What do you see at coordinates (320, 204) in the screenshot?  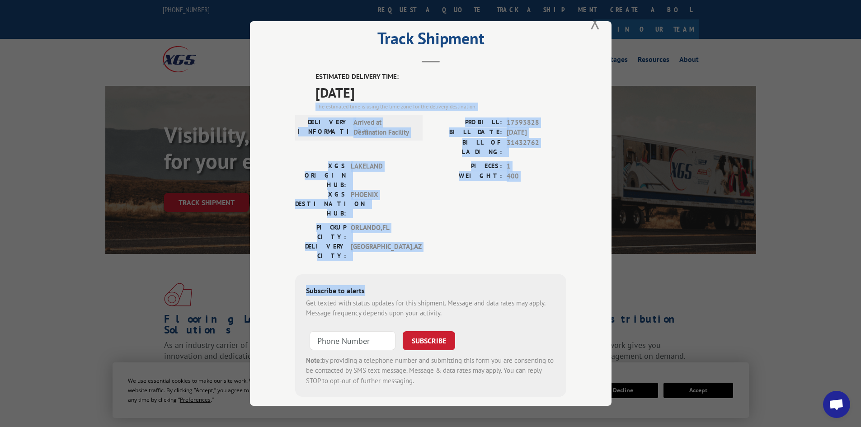 I see `label: XGS DESTINATION HUB:` at bounding box center [320, 204].